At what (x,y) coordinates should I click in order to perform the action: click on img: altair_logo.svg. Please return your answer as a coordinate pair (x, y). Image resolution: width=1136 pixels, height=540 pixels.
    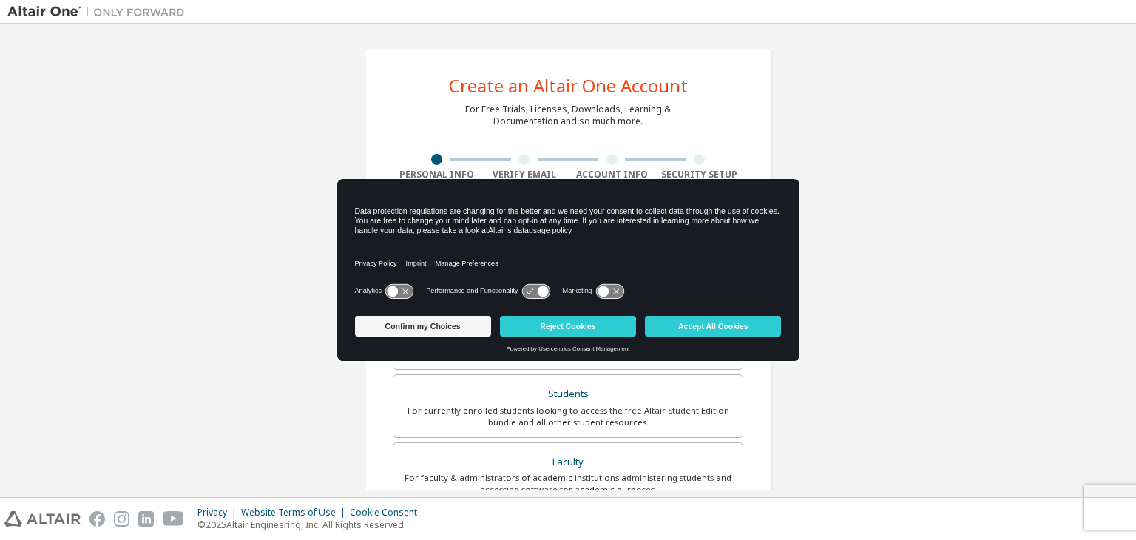
    Looking at the image, I should click on (42, 518).